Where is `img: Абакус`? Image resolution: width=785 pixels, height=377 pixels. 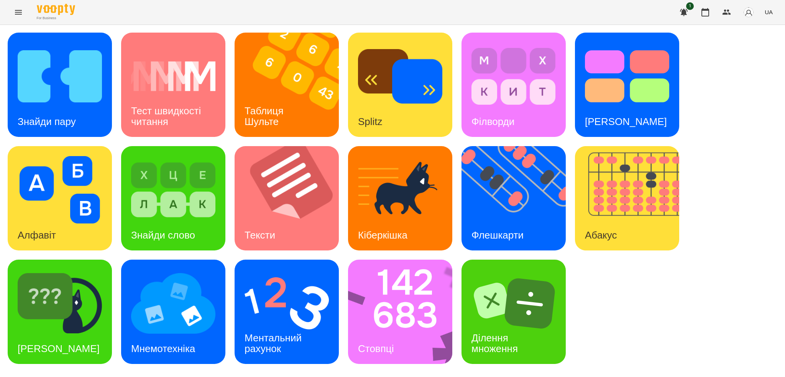 img: Абакус is located at coordinates (631, 198).